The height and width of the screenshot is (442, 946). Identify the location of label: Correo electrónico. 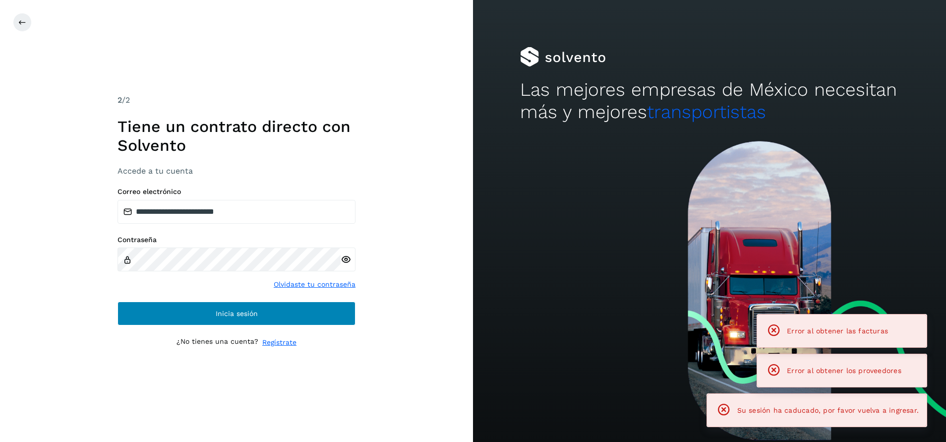
(236, 191).